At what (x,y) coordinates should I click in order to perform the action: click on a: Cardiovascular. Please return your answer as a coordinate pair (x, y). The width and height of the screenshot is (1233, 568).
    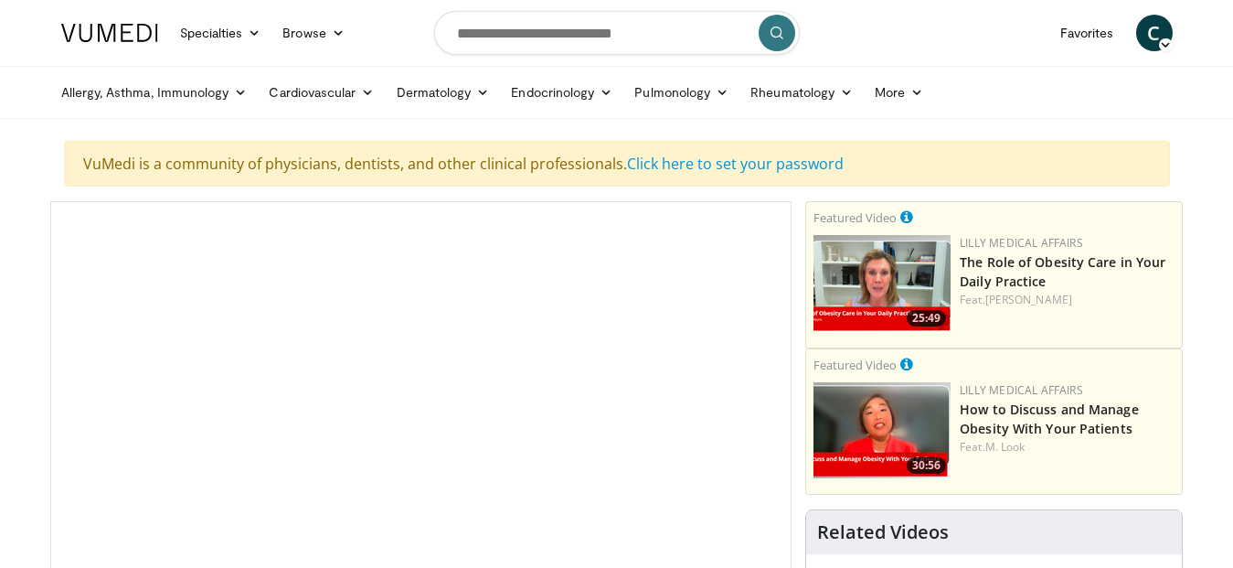
    Looking at the image, I should click on (321, 92).